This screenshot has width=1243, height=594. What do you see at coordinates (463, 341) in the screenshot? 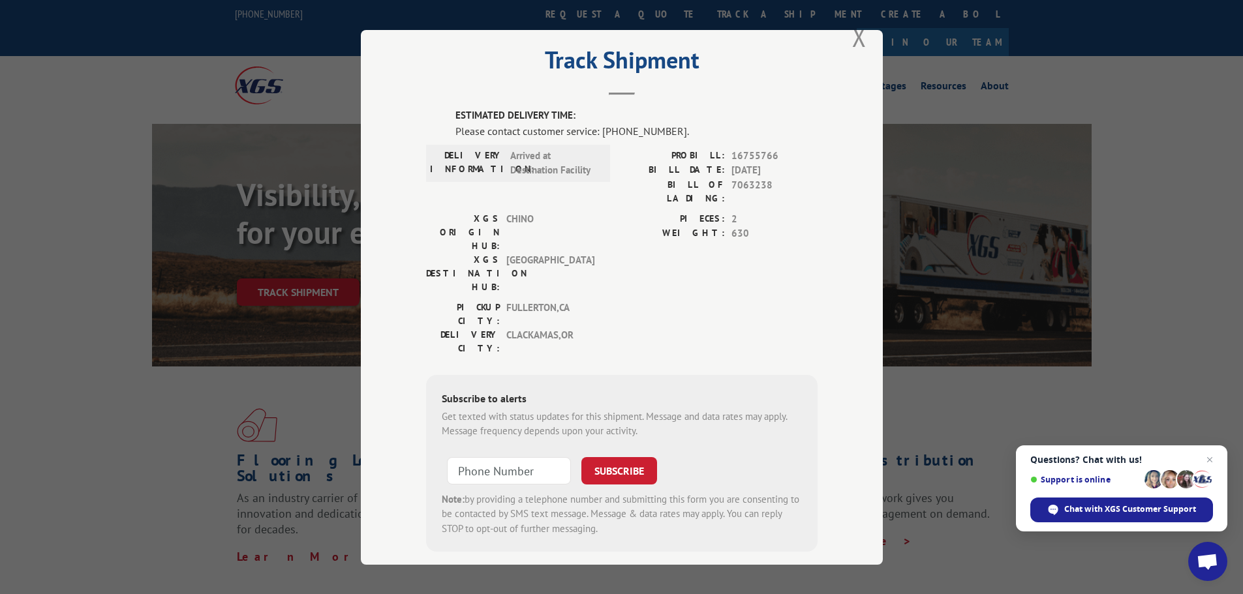
I see `label: DELIVERY CITY:` at bounding box center [463, 341].